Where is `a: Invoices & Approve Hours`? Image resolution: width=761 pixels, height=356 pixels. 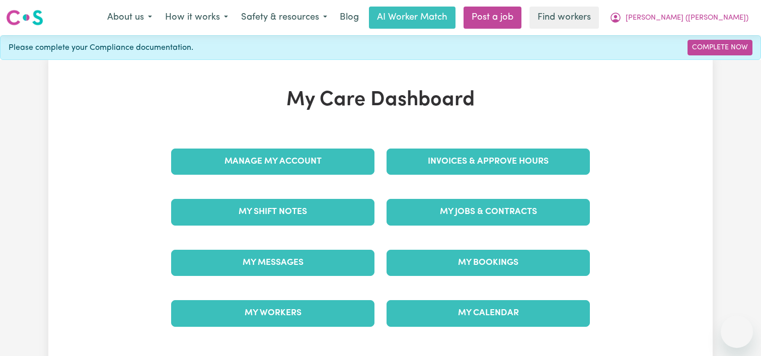
a: Invoices & Approve Hours is located at coordinates (488, 162).